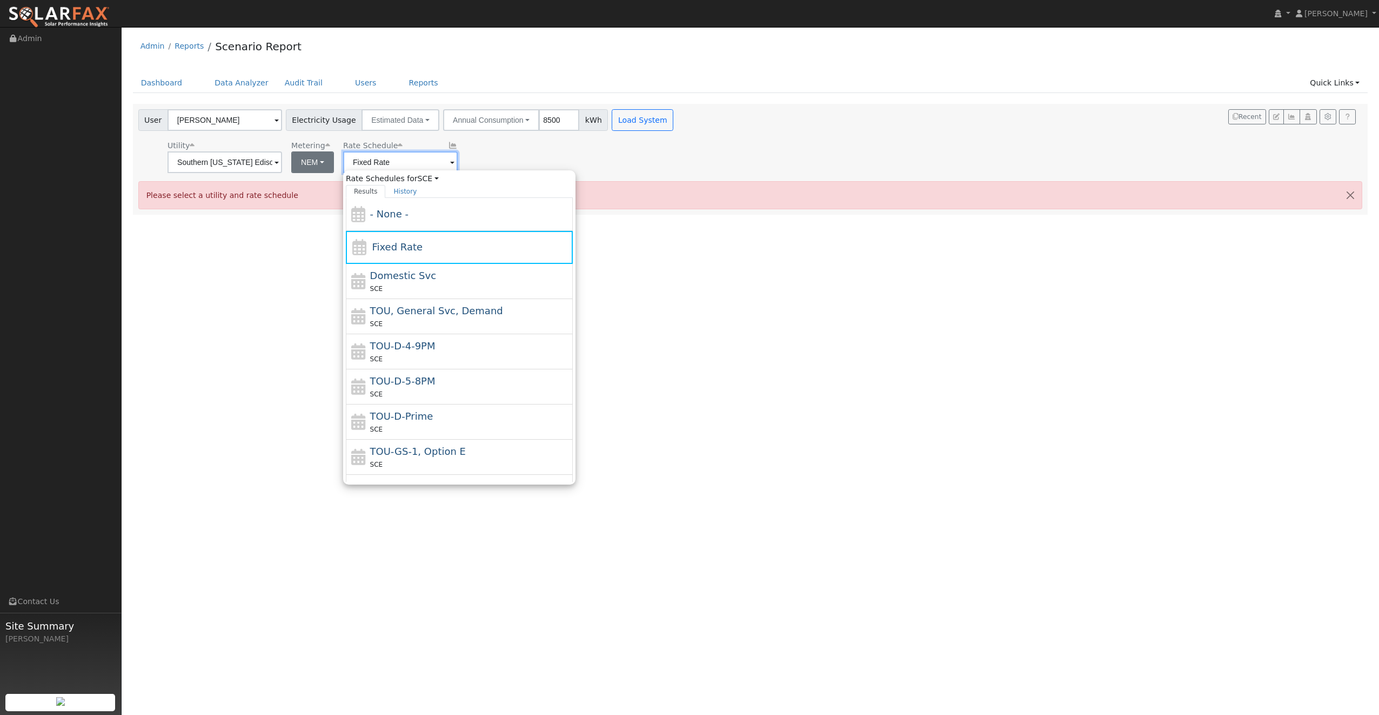 Image resolution: width=1379 pixels, height=715 pixels. Describe the element at coordinates (397, 246) in the screenshot. I see `span: Fixed Rate` at that location.